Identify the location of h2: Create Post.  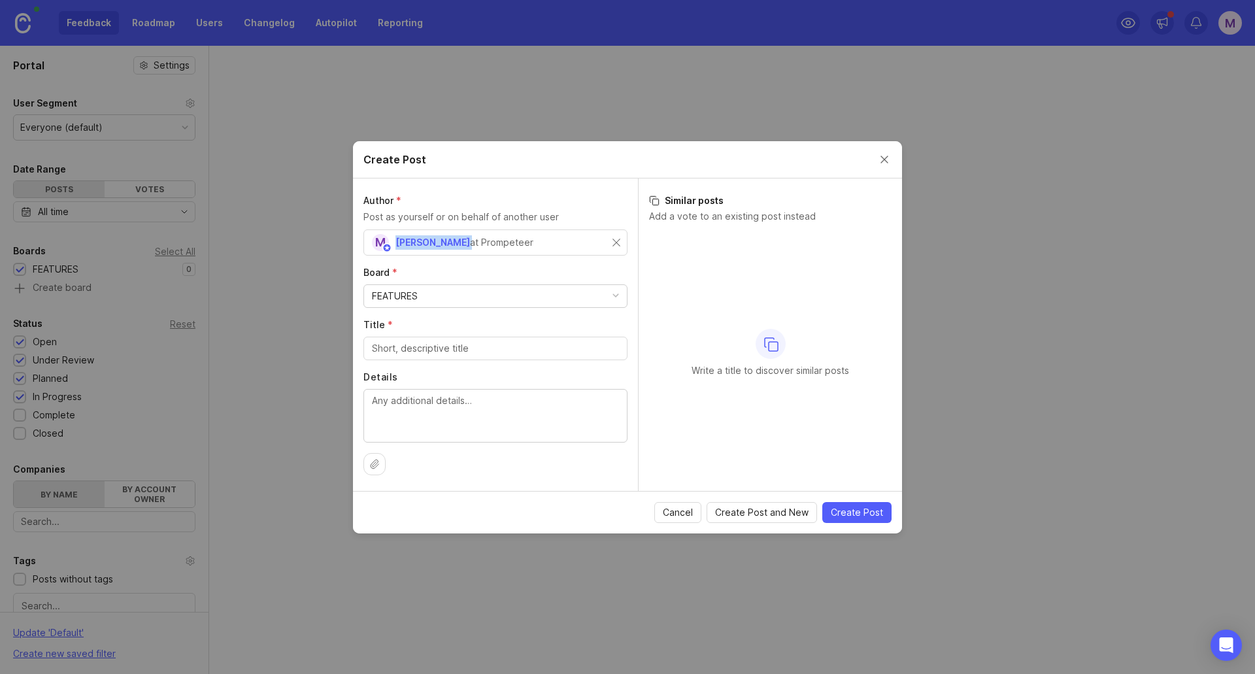
(395, 159).